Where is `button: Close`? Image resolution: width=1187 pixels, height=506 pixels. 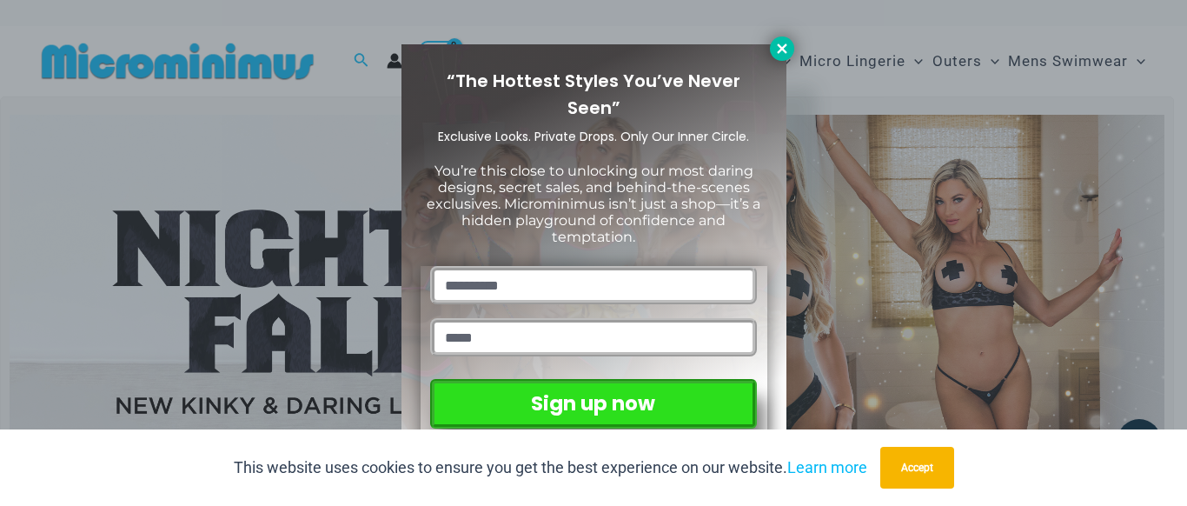 button: Close is located at coordinates (782, 49).